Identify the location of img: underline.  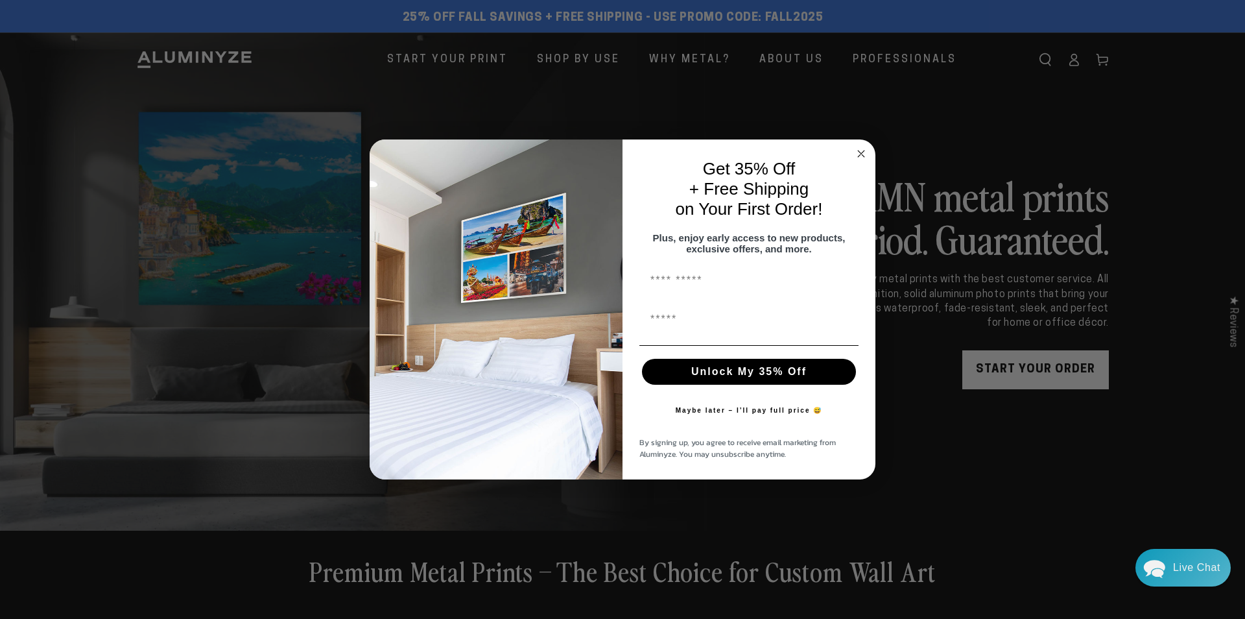
(749, 345).